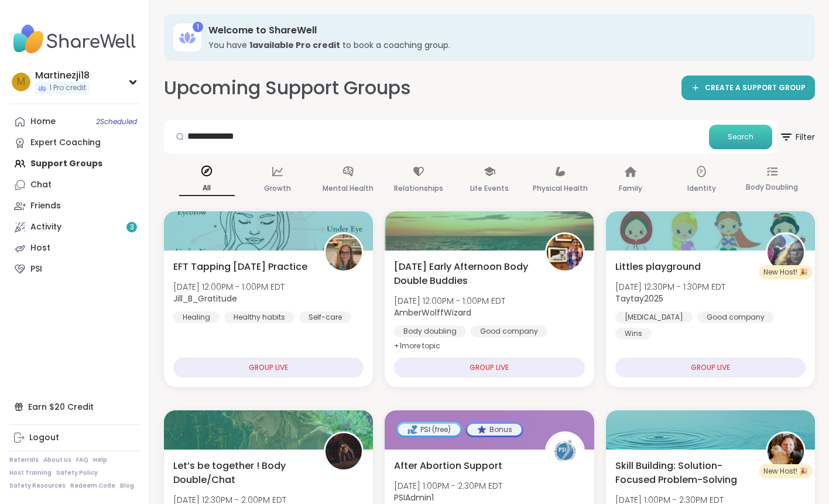 This screenshot has height=504, width=829. Describe the element at coordinates (755, 88) in the screenshot. I see `span: CREATE A SUPPORT GROUP` at that location.